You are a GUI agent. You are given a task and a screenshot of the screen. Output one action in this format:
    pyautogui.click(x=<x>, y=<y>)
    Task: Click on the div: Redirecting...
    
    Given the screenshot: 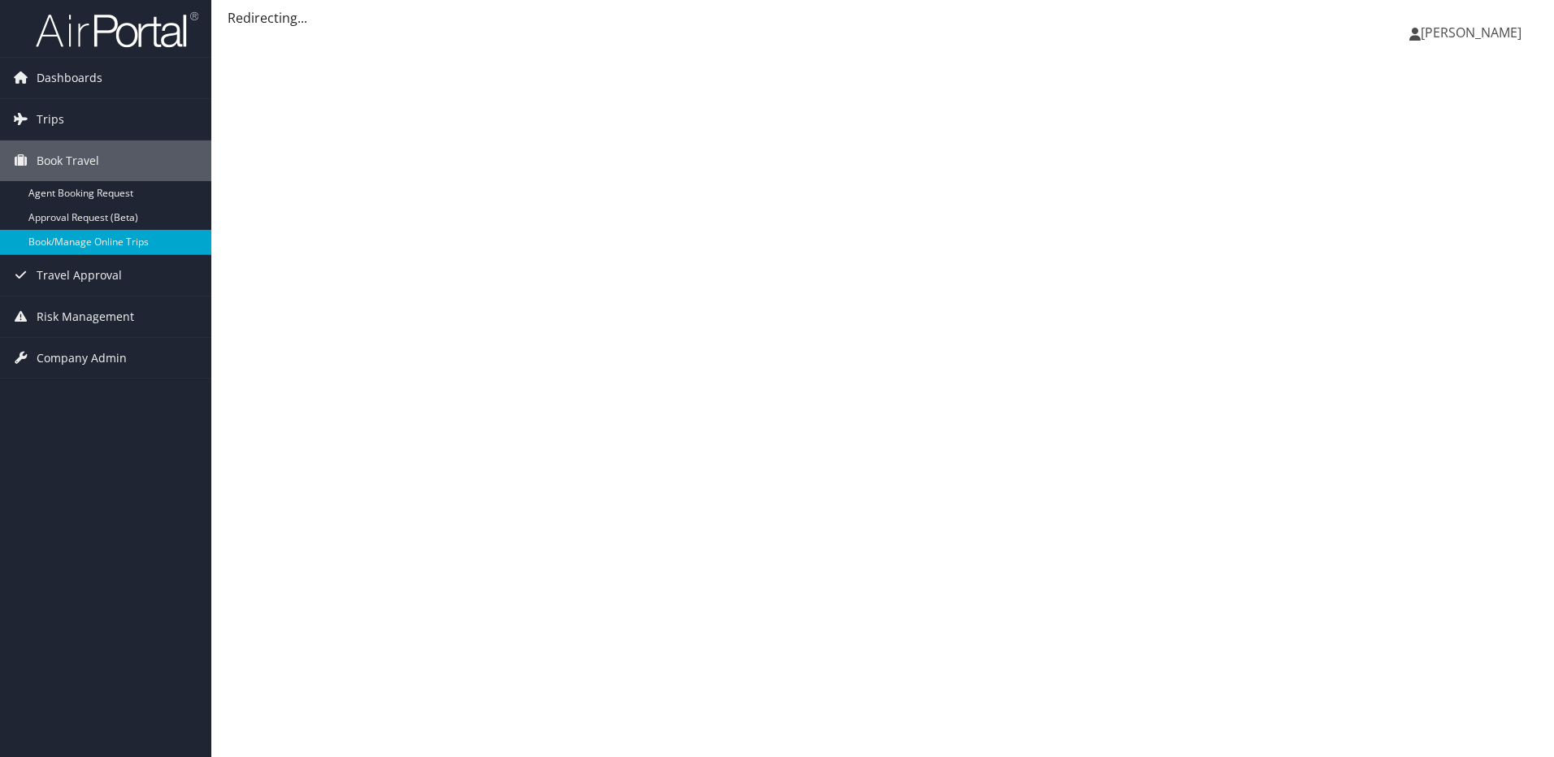 What is the action you would take?
    pyautogui.click(x=883, y=18)
    